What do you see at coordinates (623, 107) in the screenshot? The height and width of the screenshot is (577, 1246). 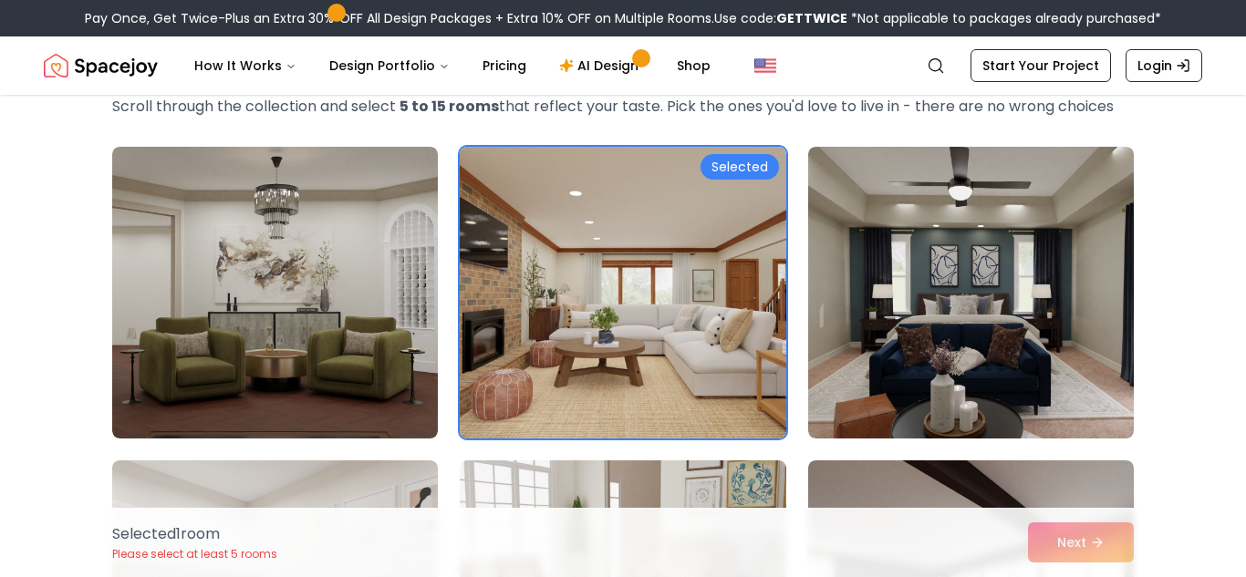 I see `p: Scroll through the collection and select that reflect your taste. Pick the ones you'd love to liv...` at bounding box center [623, 107].